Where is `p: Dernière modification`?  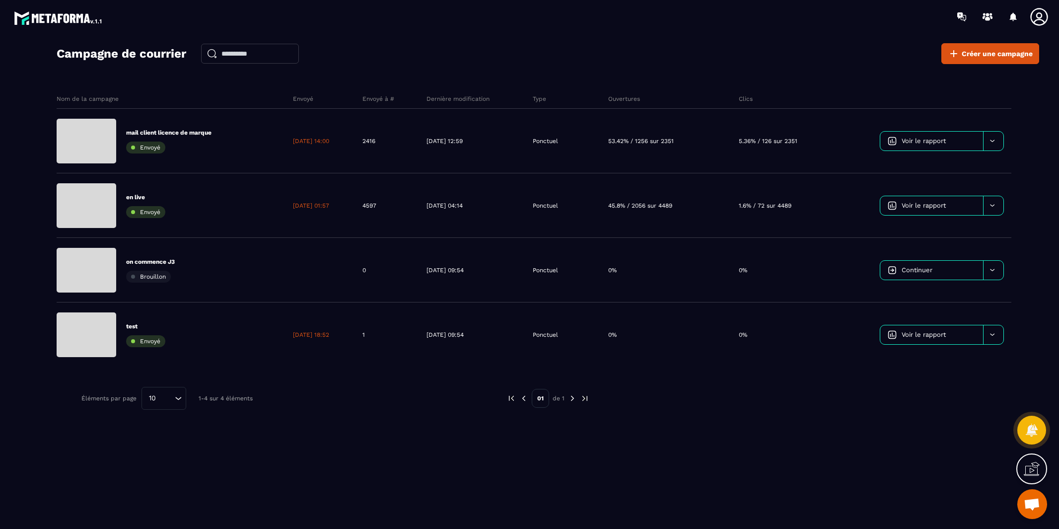
p: Dernière modification is located at coordinates (458, 99).